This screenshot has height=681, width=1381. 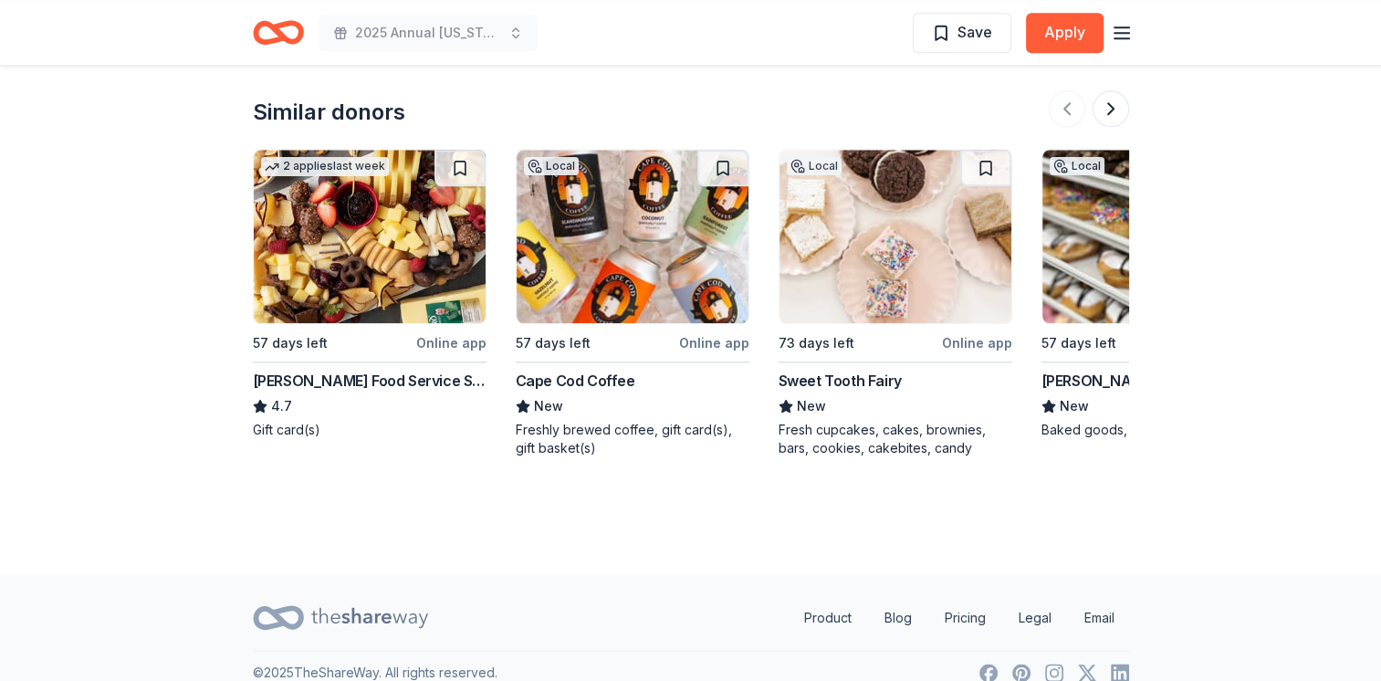 What do you see at coordinates (1064, 33) in the screenshot?
I see `button: Apply` at bounding box center [1064, 33].